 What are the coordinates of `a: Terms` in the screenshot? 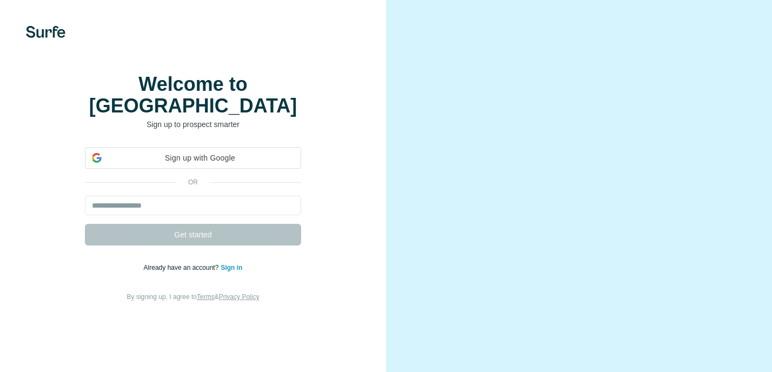 It's located at (205, 297).